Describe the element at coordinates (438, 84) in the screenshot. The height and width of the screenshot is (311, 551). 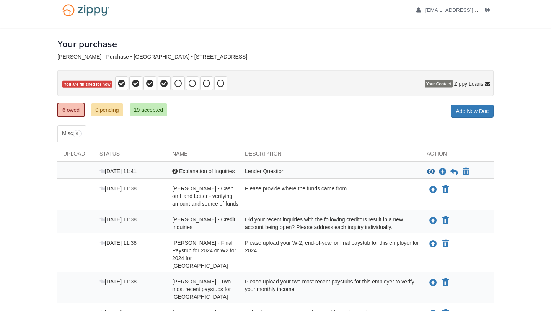
I see `span: Your Contact` at that location.